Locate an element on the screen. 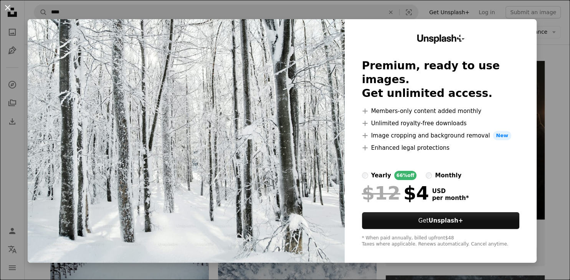 This screenshot has height=280, width=570. li: Image cropping and background removal is located at coordinates (440, 136).